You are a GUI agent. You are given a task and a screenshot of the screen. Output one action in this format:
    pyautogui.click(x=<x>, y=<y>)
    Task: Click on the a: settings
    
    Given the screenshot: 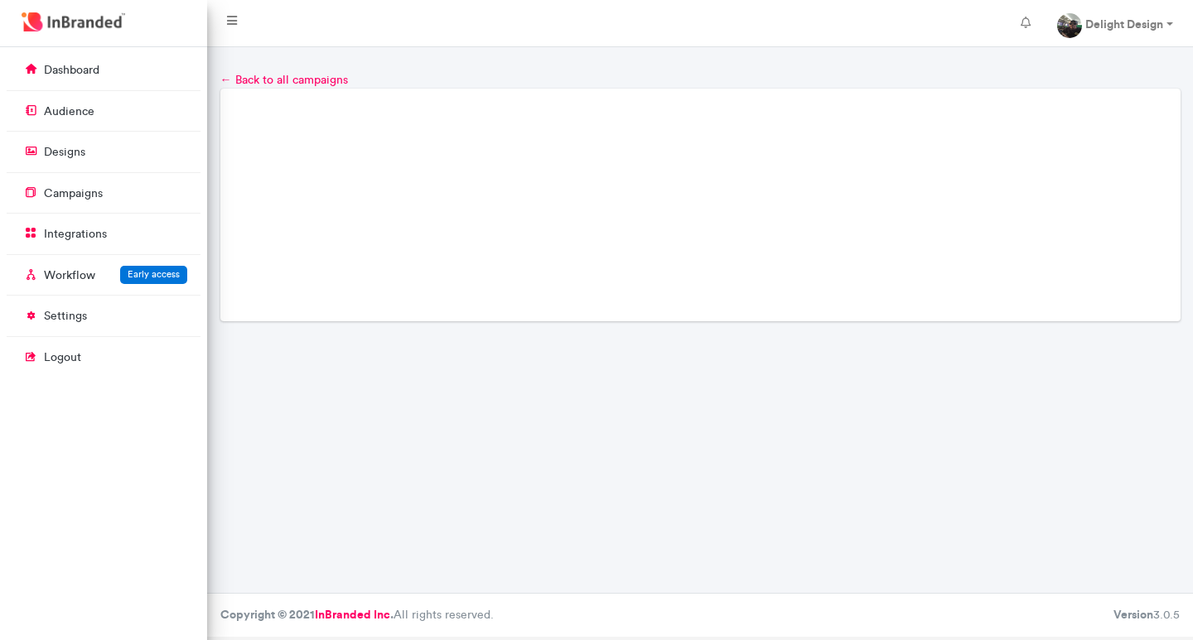 What is the action you would take?
    pyautogui.click(x=104, y=316)
    